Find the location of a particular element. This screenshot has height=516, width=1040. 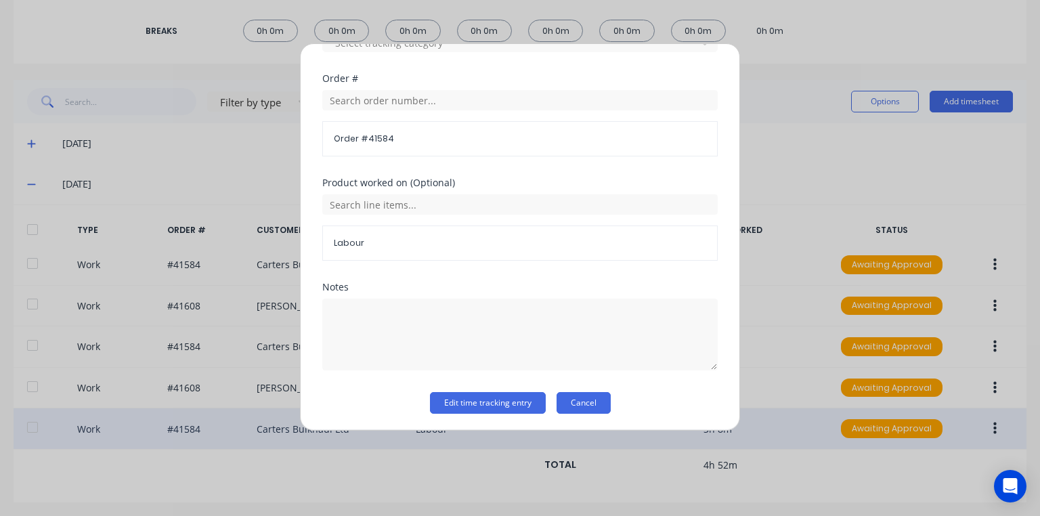

div: Open Intercom Messenger is located at coordinates (1011, 486).